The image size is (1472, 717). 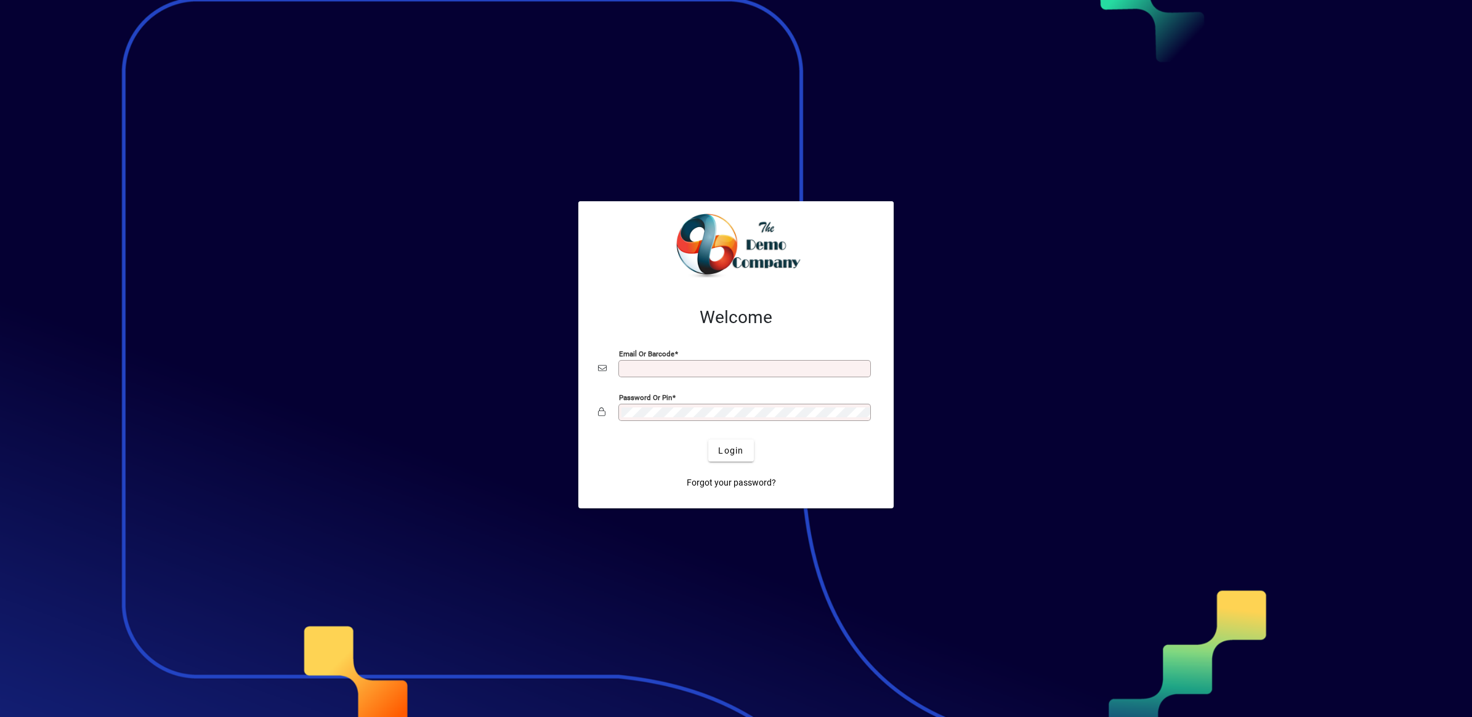 I want to click on mat-label: Email or Barcode, so click(x=647, y=354).